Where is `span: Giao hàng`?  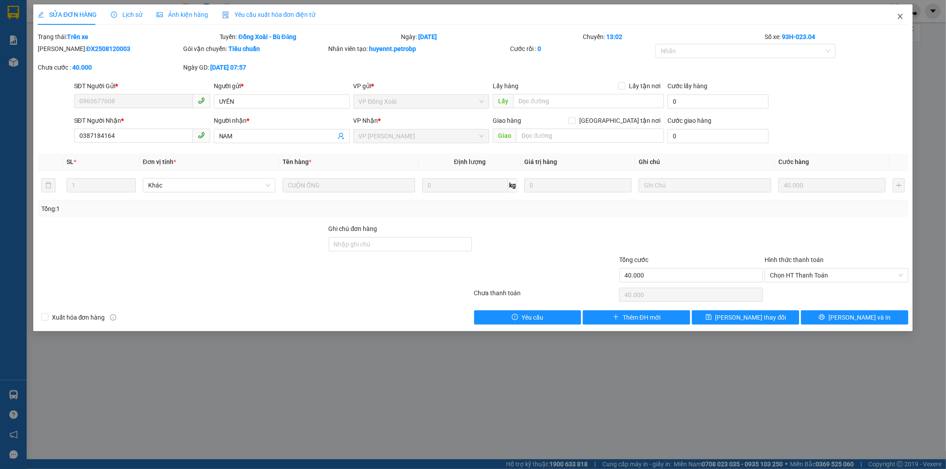
span: Giao hàng is located at coordinates (507, 121).